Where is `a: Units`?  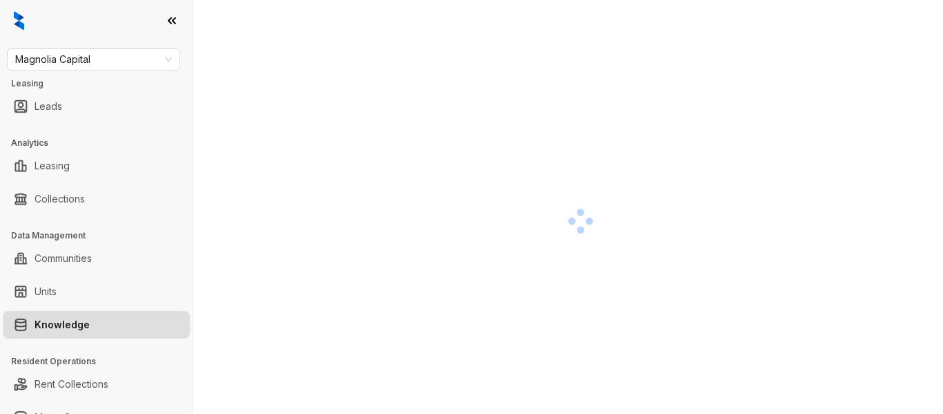 a: Units is located at coordinates (46, 291).